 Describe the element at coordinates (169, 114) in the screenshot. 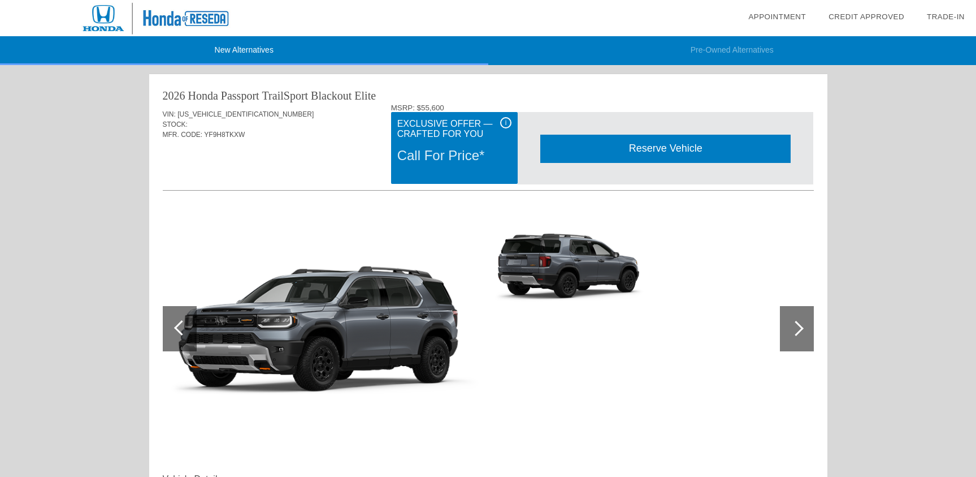

I see `span: VIN:` at that location.